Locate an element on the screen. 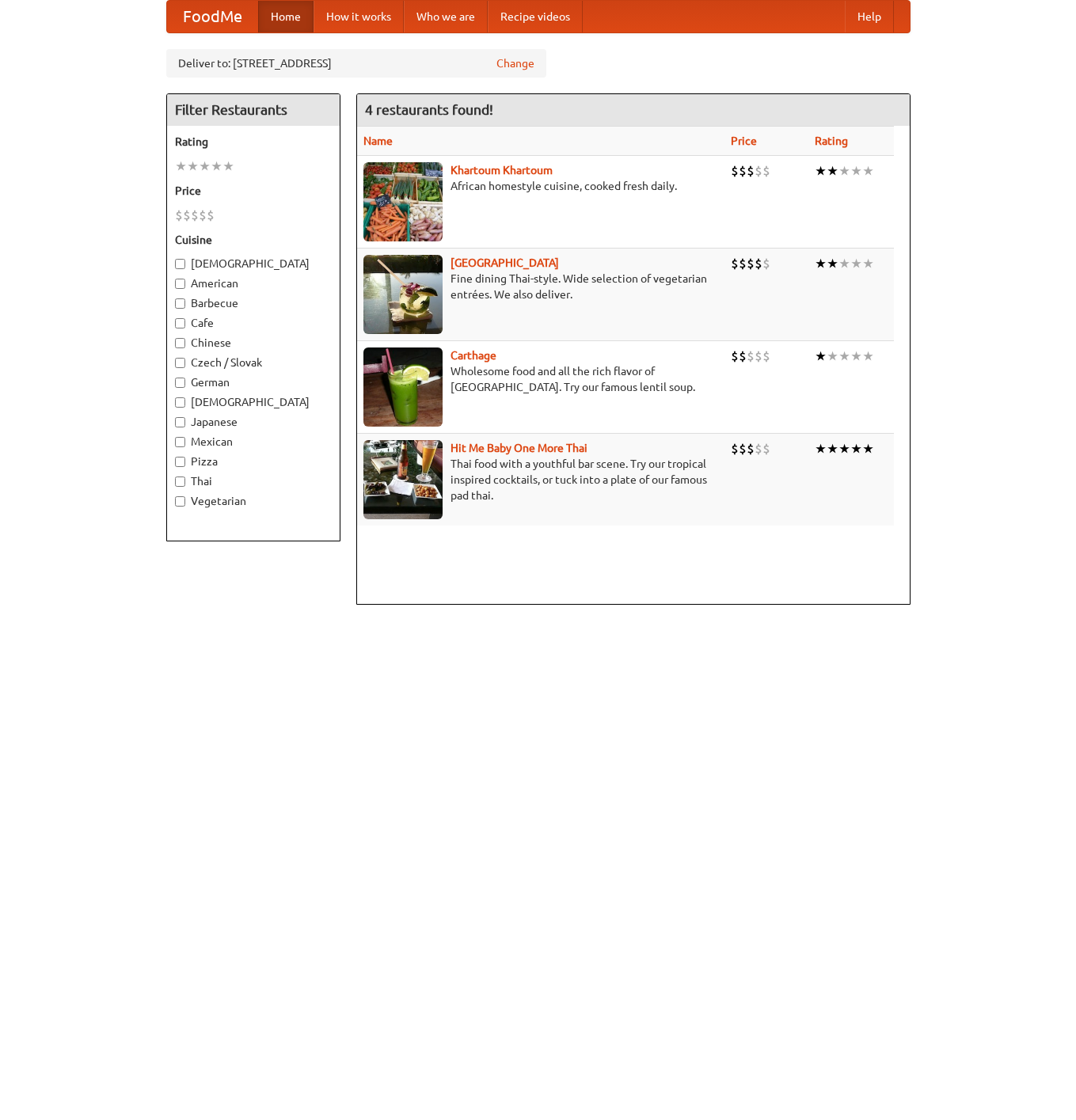  h5: Rating is located at coordinates (254, 142).